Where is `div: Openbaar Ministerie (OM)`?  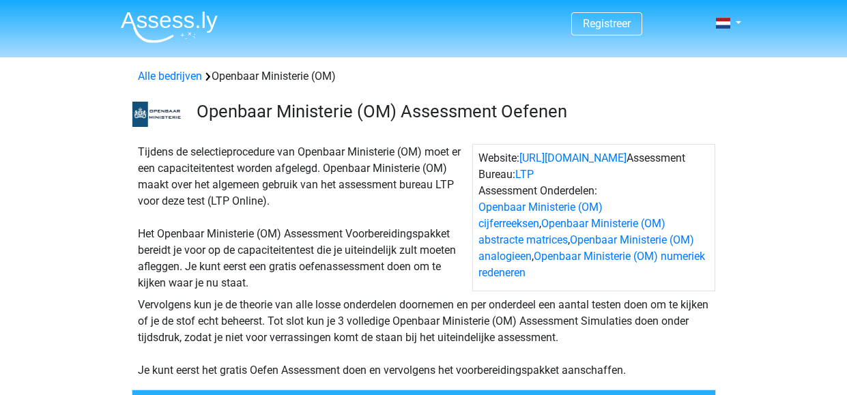
div: Openbaar Ministerie (OM) is located at coordinates (424, 76).